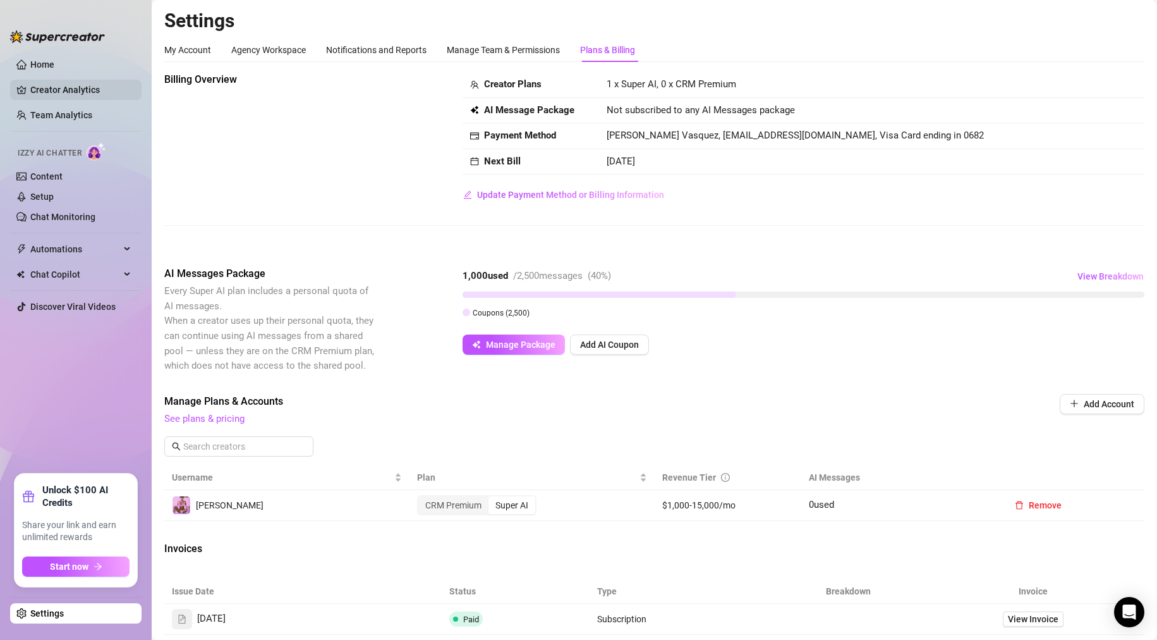 Image resolution: width=1157 pixels, height=640 pixels. What do you see at coordinates (182, 619) in the screenshot?
I see `span: file-text` at bounding box center [182, 619].